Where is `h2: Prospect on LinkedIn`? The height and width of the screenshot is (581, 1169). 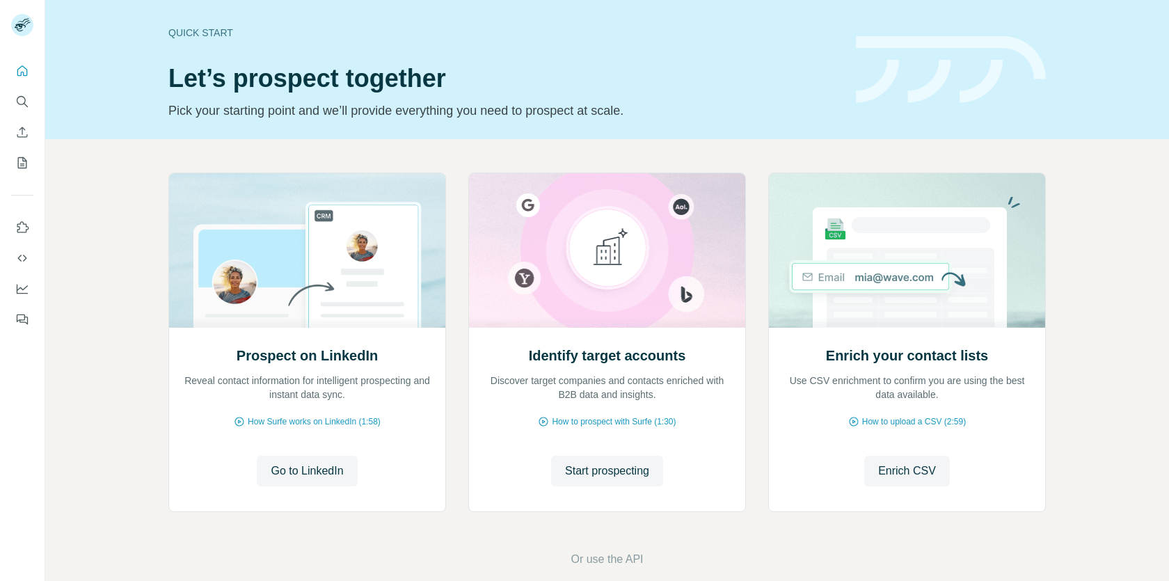 h2: Prospect on LinkedIn is located at coordinates (307, 356).